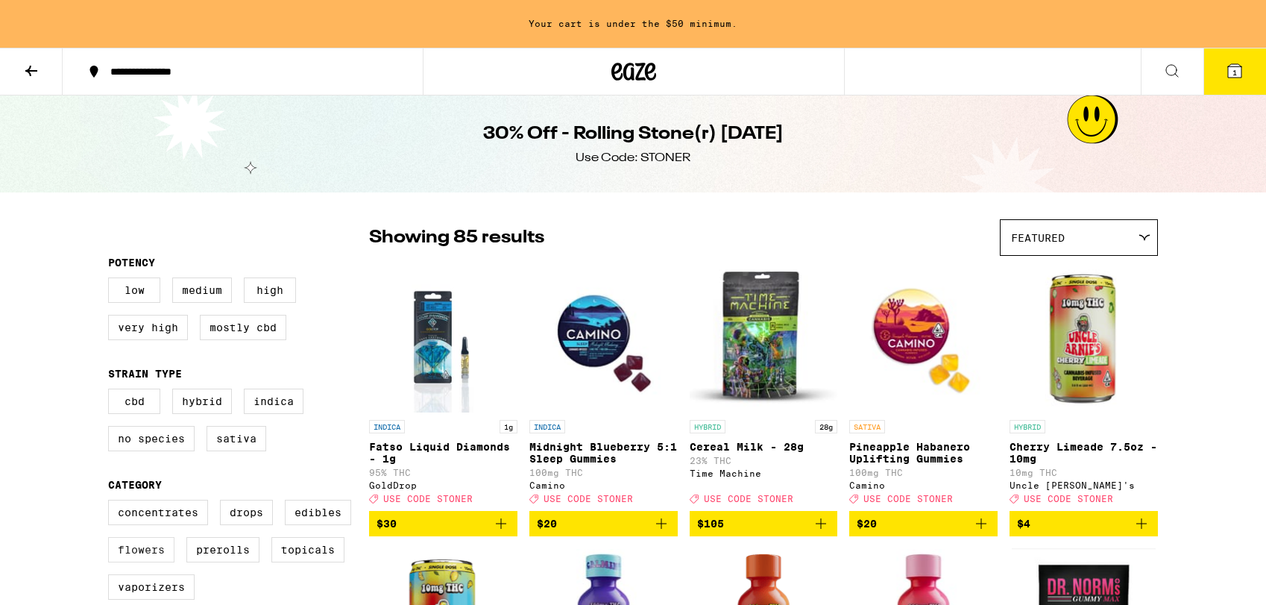 Image resolution: width=1266 pixels, height=605 pixels. Describe the element at coordinates (202, 290) in the screenshot. I see `label: Medium` at that location.